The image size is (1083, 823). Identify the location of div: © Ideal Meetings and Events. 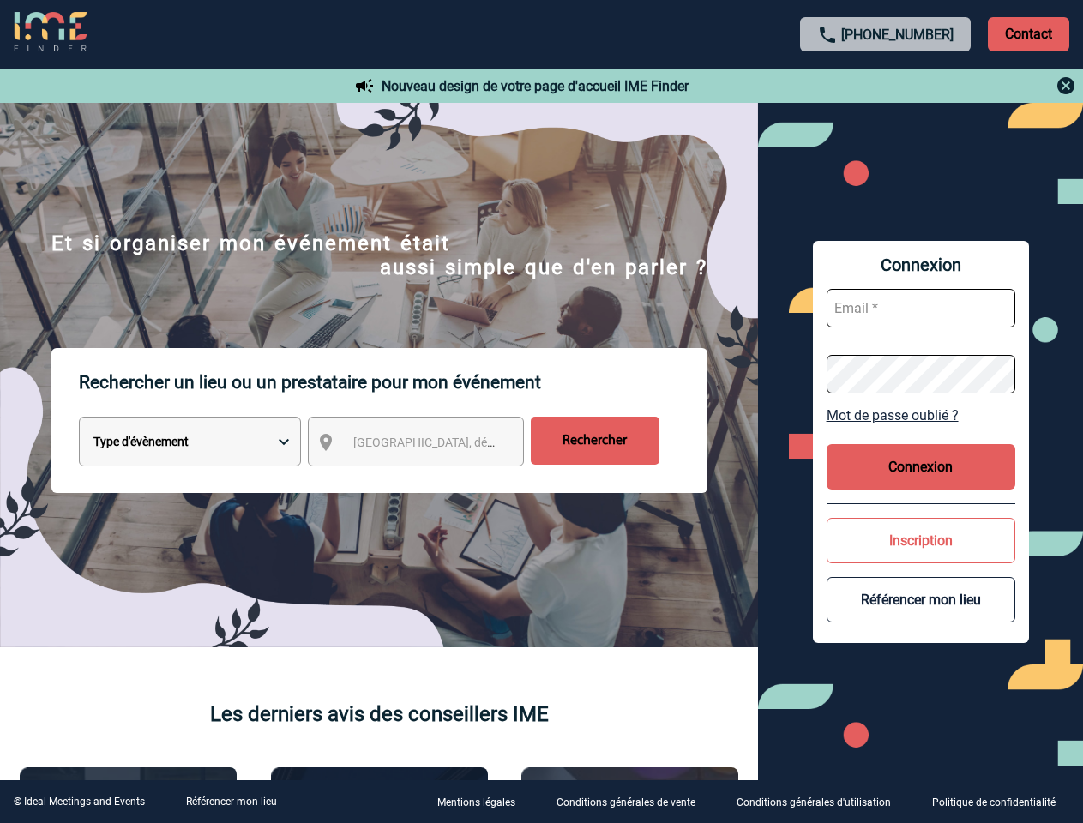
(79, 802).